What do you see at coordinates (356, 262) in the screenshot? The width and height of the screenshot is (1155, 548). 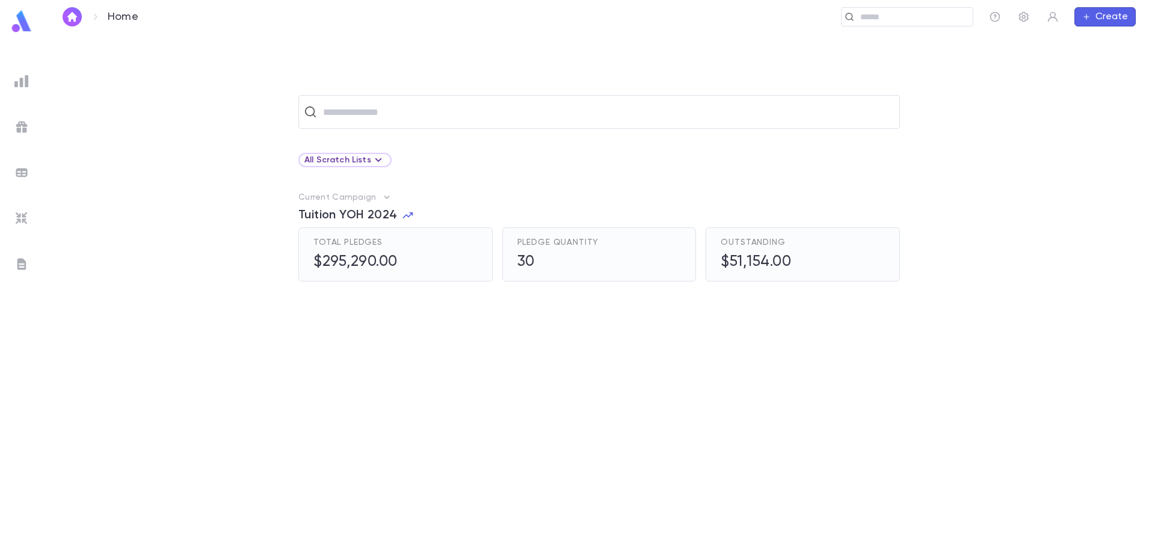 I see `h5: $295,290.00` at bounding box center [356, 262].